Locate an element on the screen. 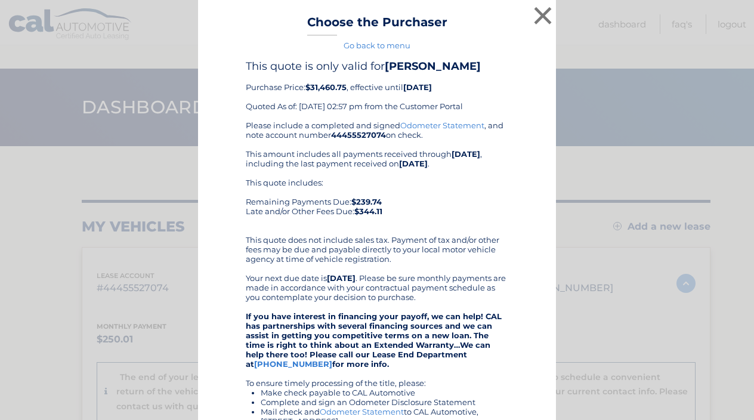 Image resolution: width=754 pixels, height=420 pixels. li: Make check payable to CAL Automotive is located at coordinates (384, 393).